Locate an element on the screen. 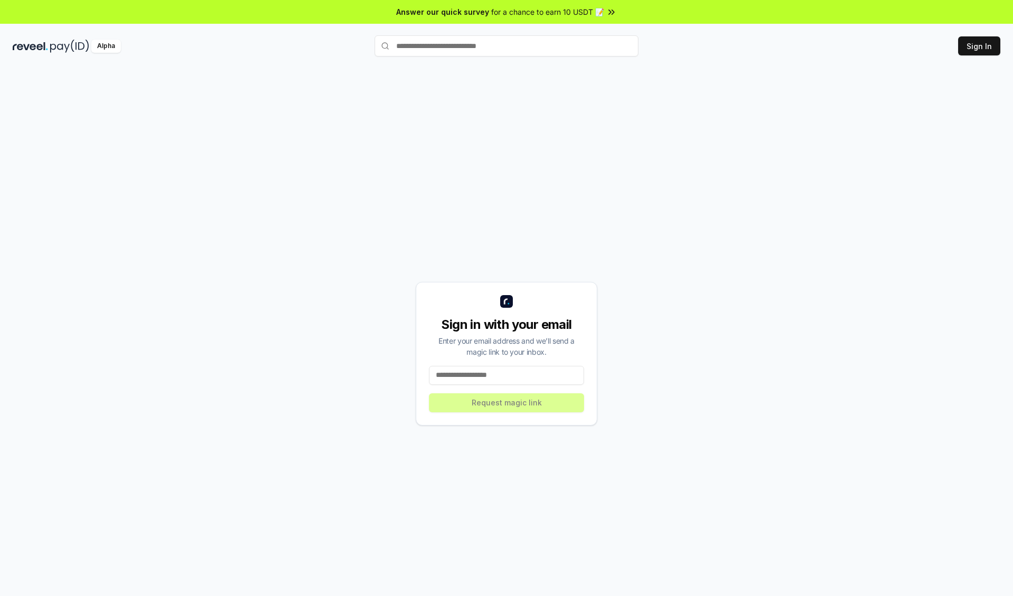 The width and height of the screenshot is (1013, 596). img: logo_small is located at coordinates (506, 301).